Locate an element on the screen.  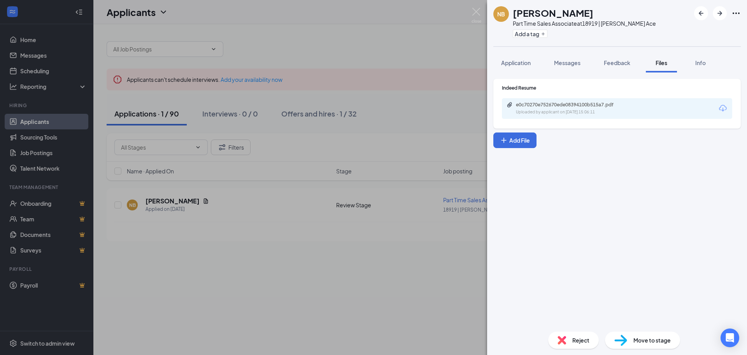
svg: Download is located at coordinates (723, 108).